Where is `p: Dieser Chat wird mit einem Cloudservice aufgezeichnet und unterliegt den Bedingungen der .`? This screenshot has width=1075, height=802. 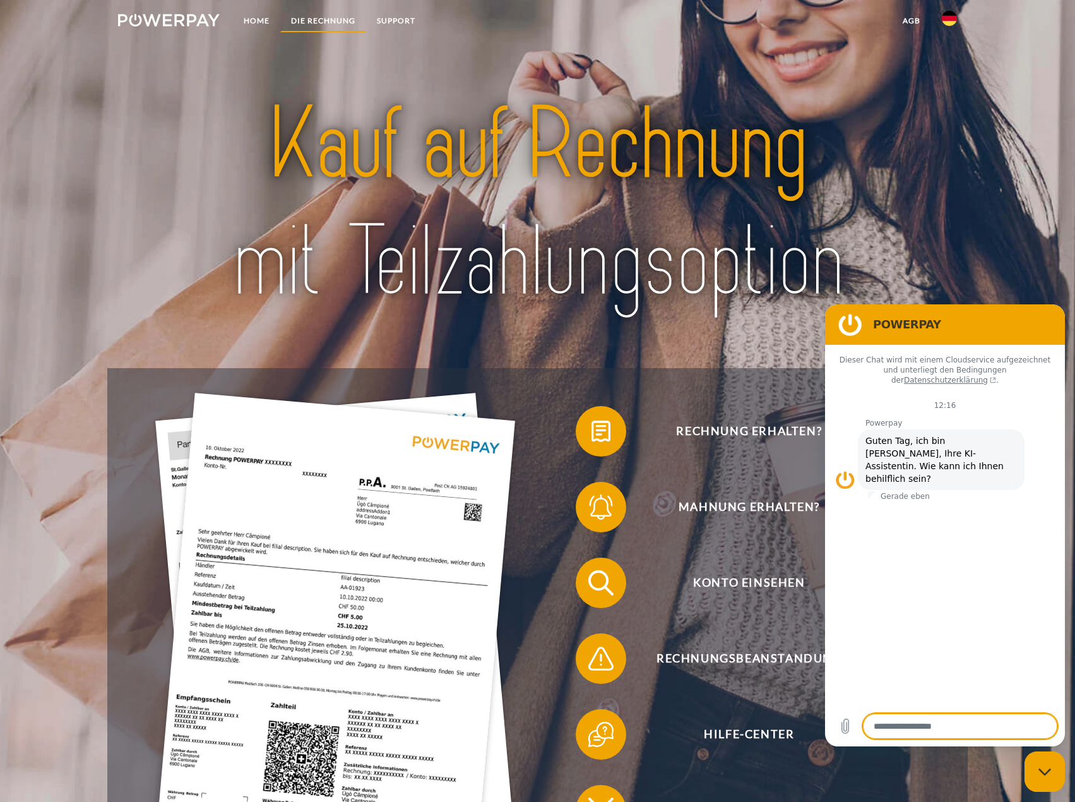
p: Dieser Chat wird mit einem Cloudservice aufgezeichnet und unterliegt den Bedingungen der . is located at coordinates (120, 66).